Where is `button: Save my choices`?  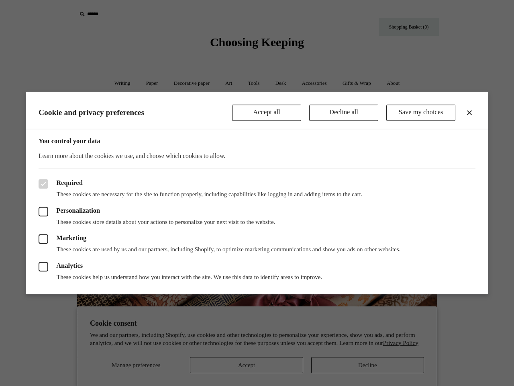 button: Save my choices is located at coordinates (421, 113).